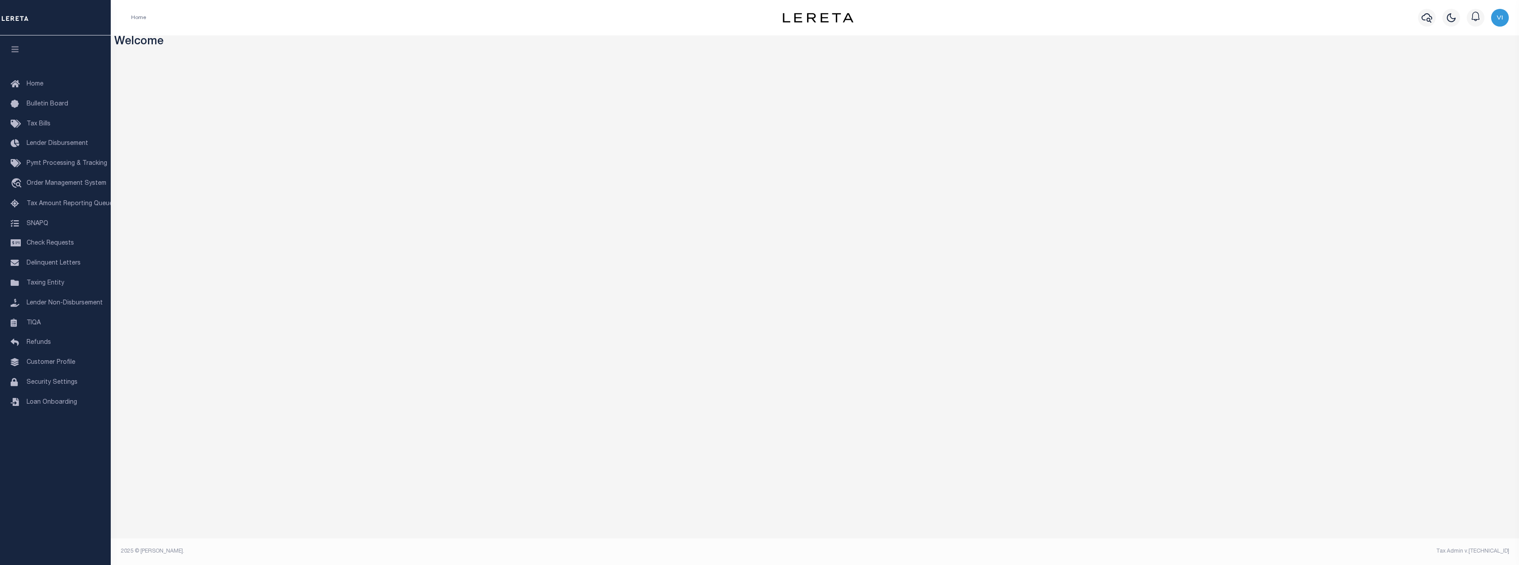 The height and width of the screenshot is (565, 1519). What do you see at coordinates (67, 164) in the screenshot?
I see `span: Pymt Processing & Tracking` at bounding box center [67, 164].